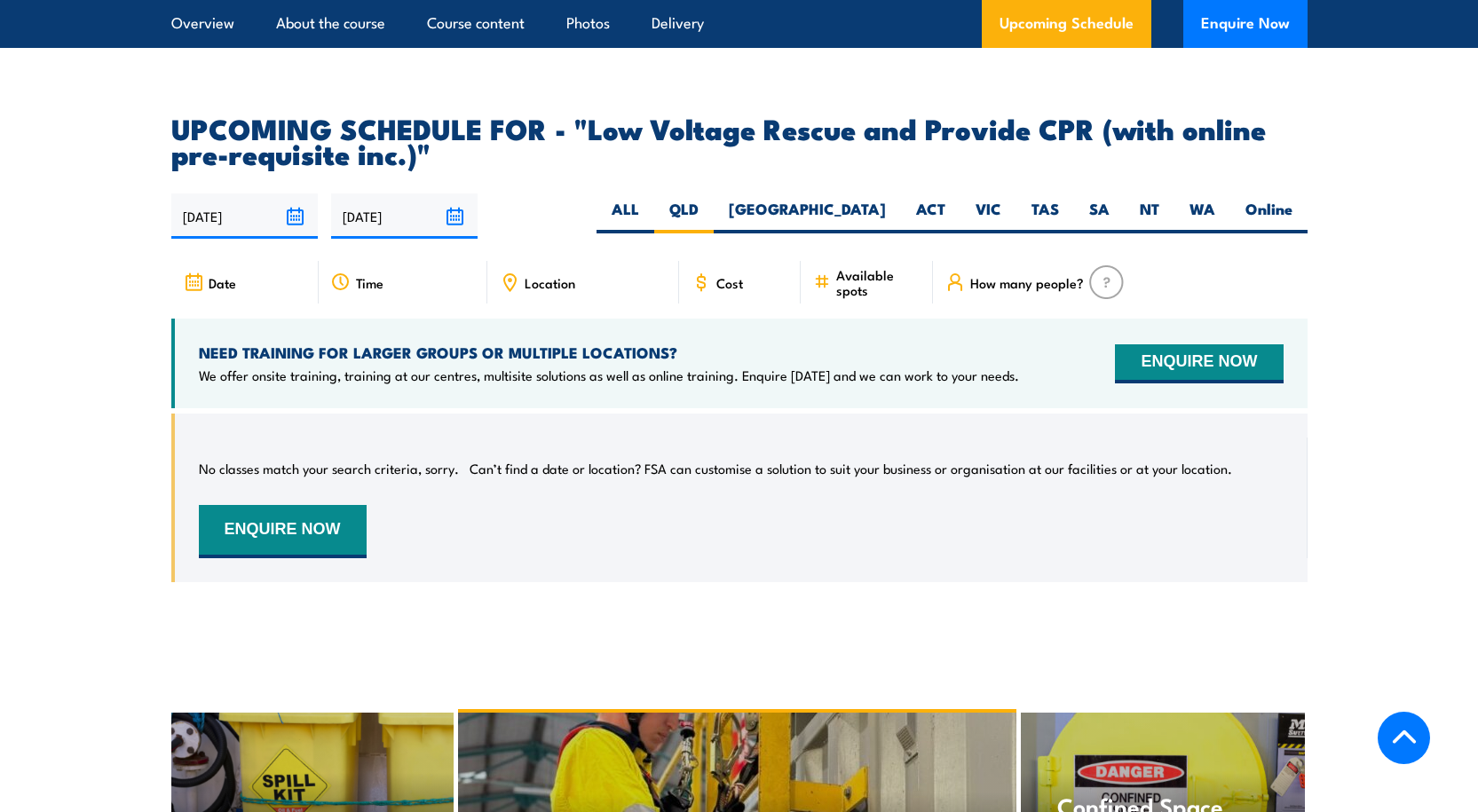 Image resolution: width=1478 pixels, height=812 pixels. What do you see at coordinates (609, 376) in the screenshot?
I see `p: We offer onsite training, training at our centres, multisite solutions as well as online training...` at bounding box center [609, 376].